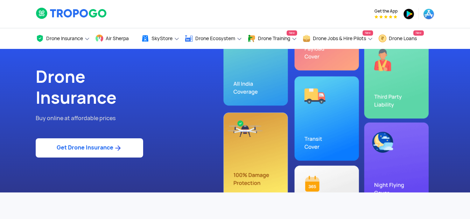 This screenshot has height=219, width=470. I want to click on span: SkyStore, so click(162, 38).